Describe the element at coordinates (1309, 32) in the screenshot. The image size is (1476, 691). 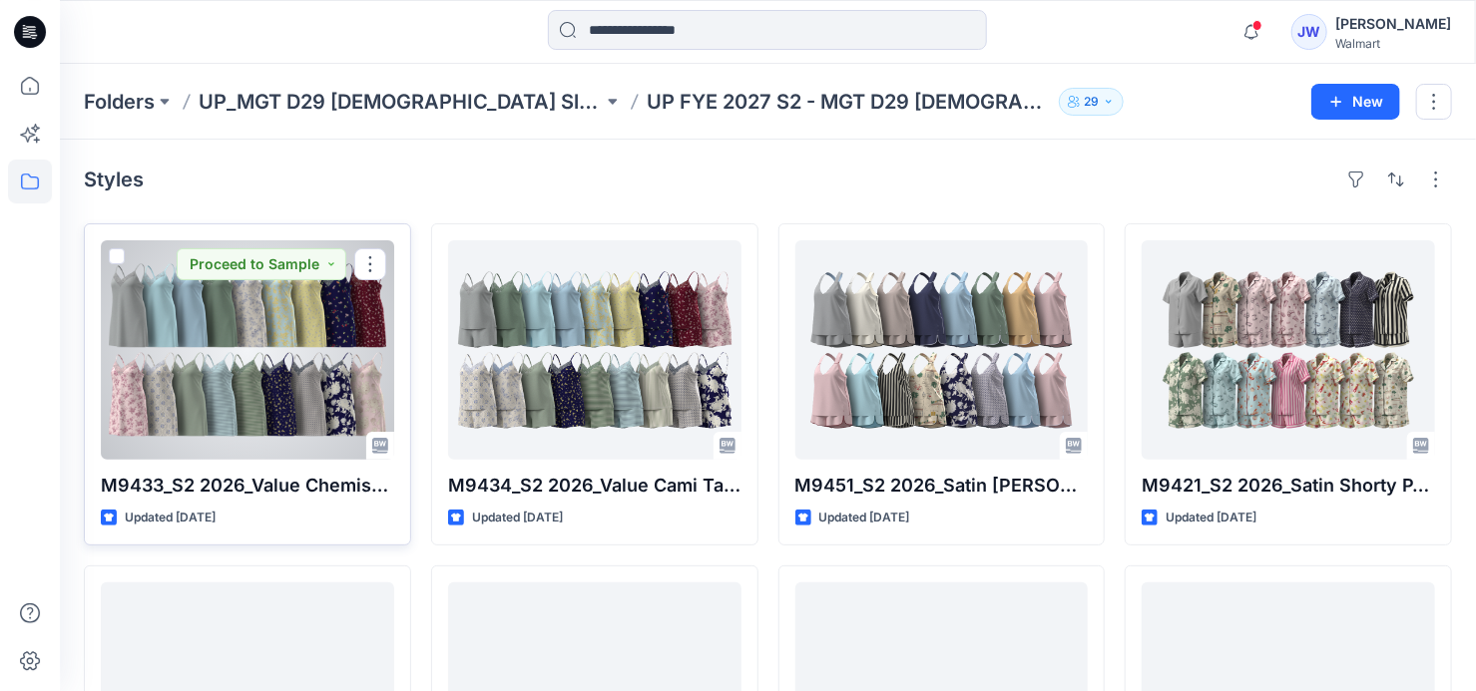
I see `div: JW` at that location.